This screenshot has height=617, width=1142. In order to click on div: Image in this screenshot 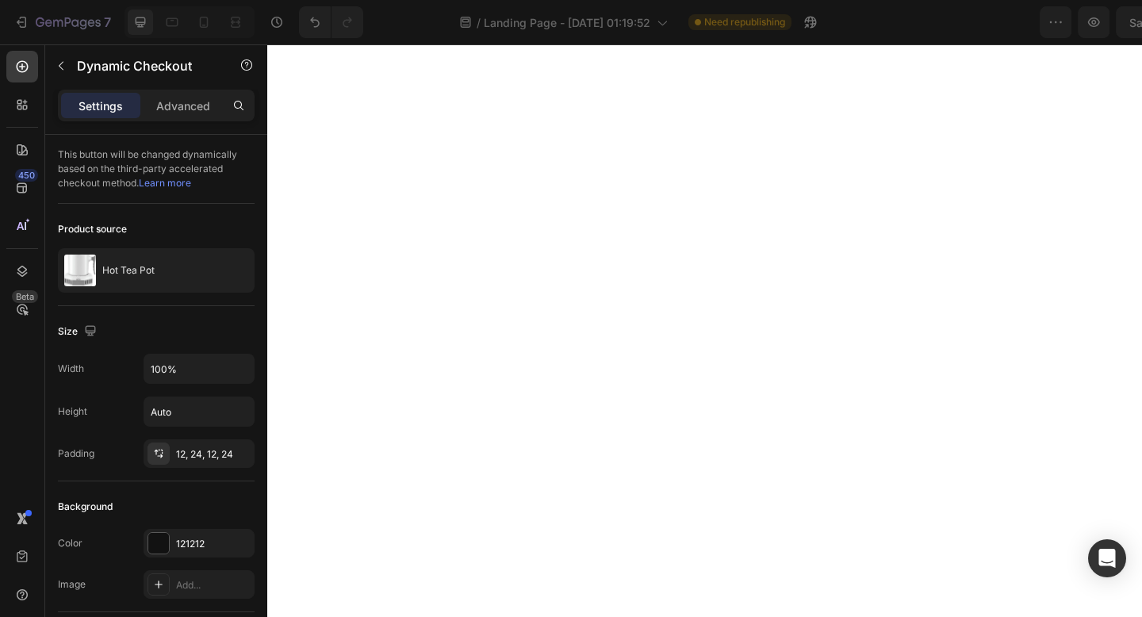, I will do `click(71, 585)`.